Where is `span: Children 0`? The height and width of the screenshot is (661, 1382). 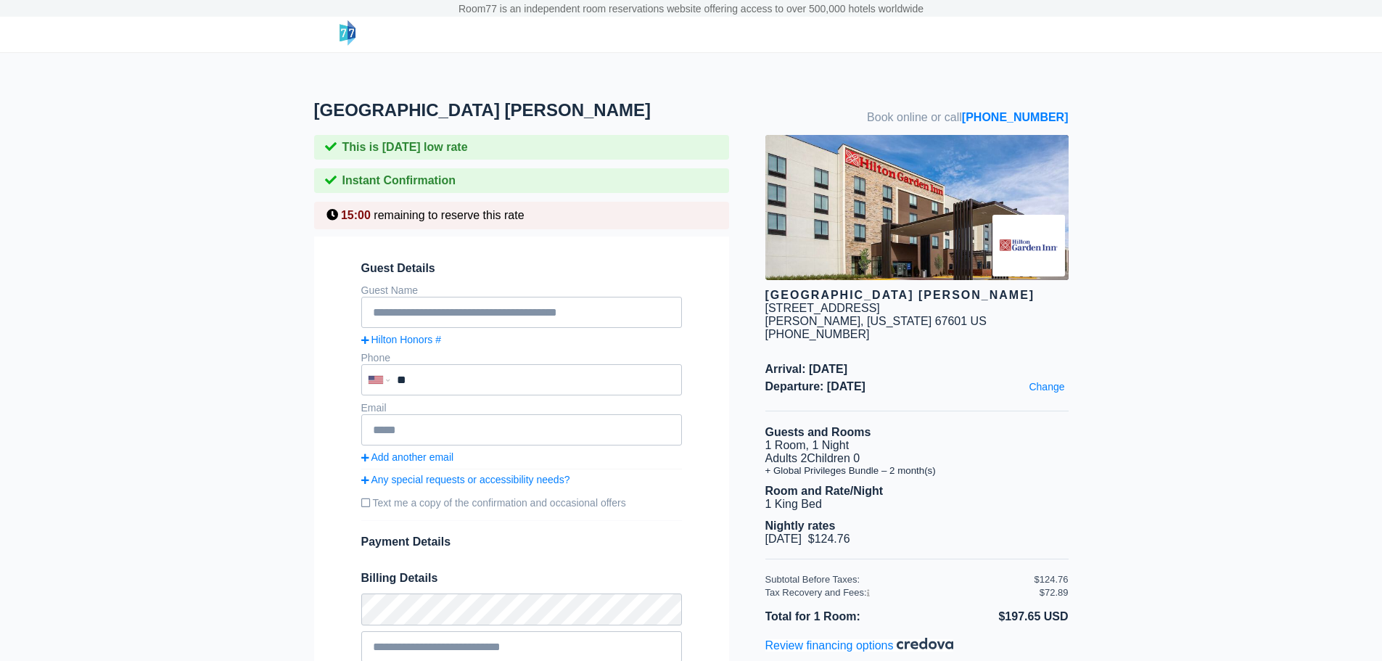 span: Children 0 is located at coordinates (833, 458).